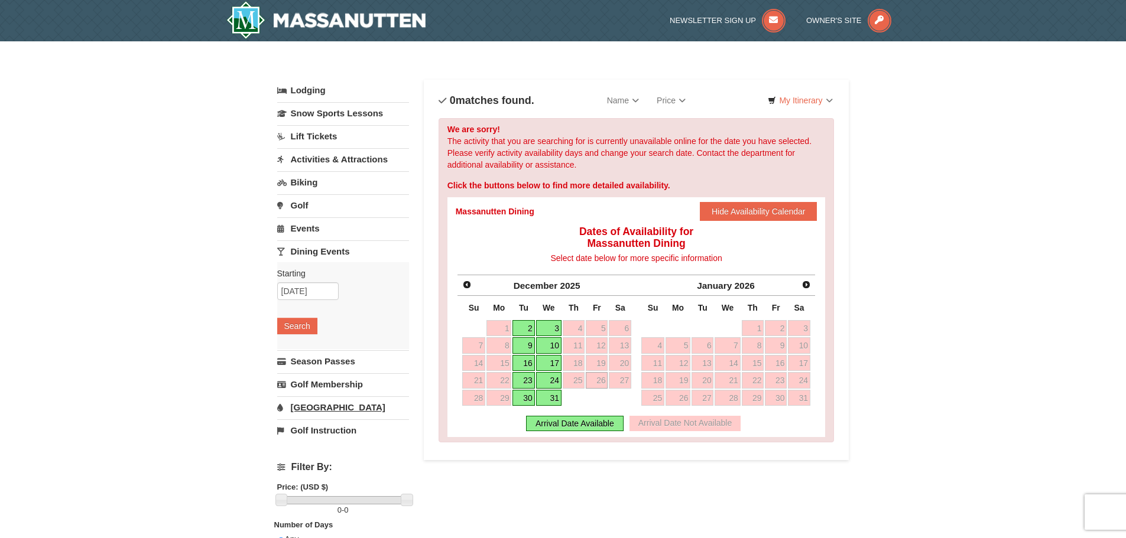 This screenshot has height=538, width=1126. Describe the element at coordinates (499, 308) in the screenshot. I see `span: Monday` at that location.